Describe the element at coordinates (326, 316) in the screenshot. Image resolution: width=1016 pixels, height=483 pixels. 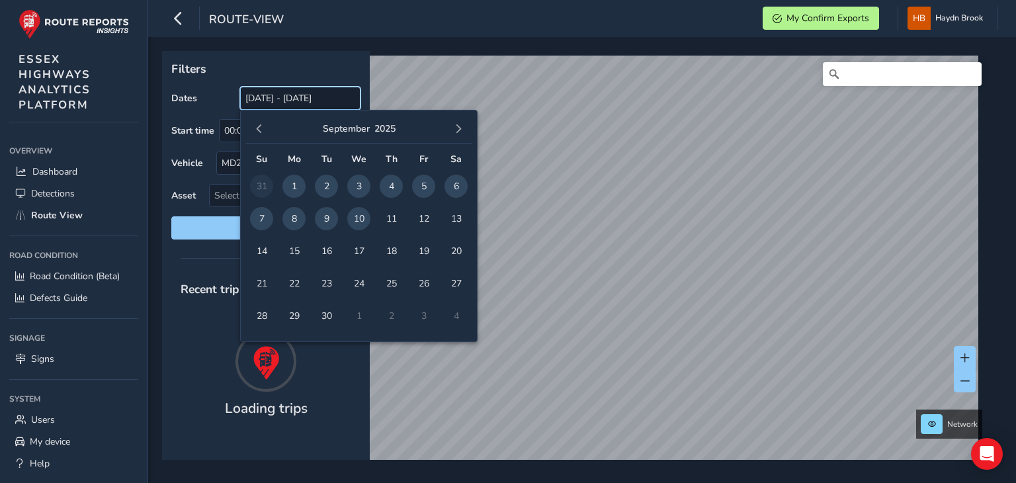
I see `span: 30` at that location.